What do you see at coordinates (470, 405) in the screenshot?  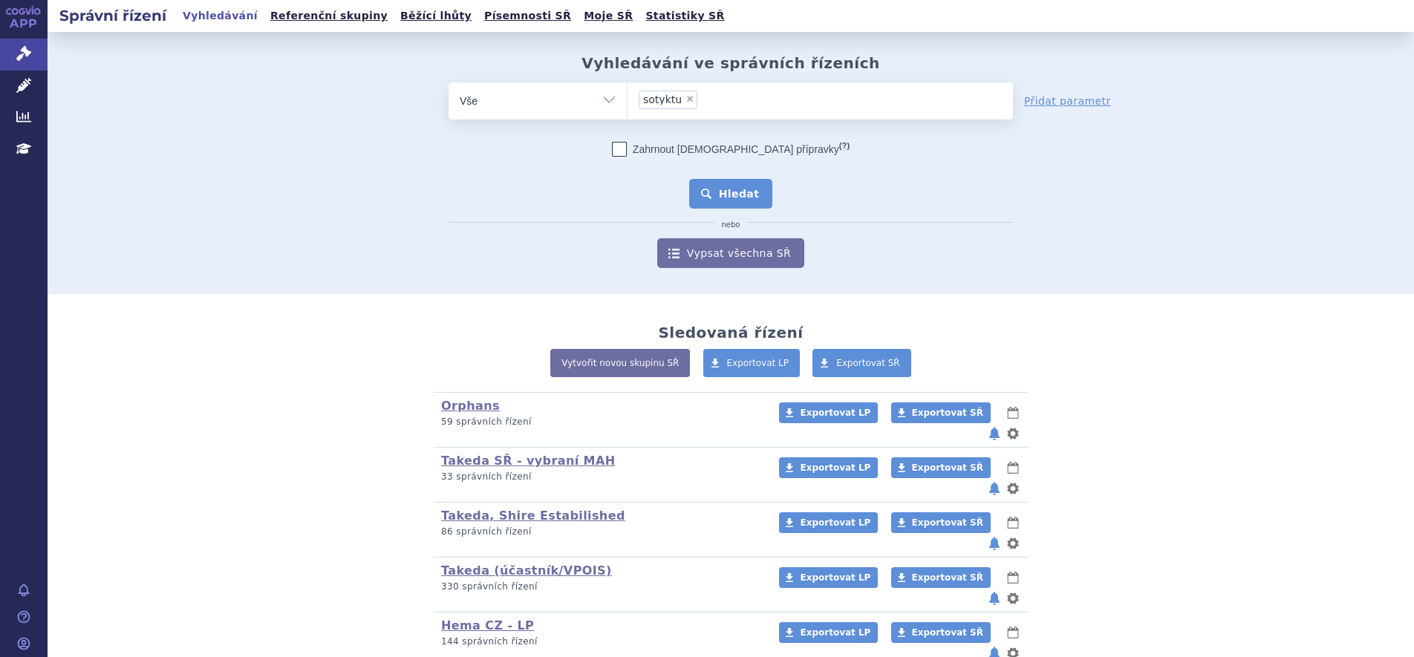 I see `a: Orphans` at bounding box center [470, 405].